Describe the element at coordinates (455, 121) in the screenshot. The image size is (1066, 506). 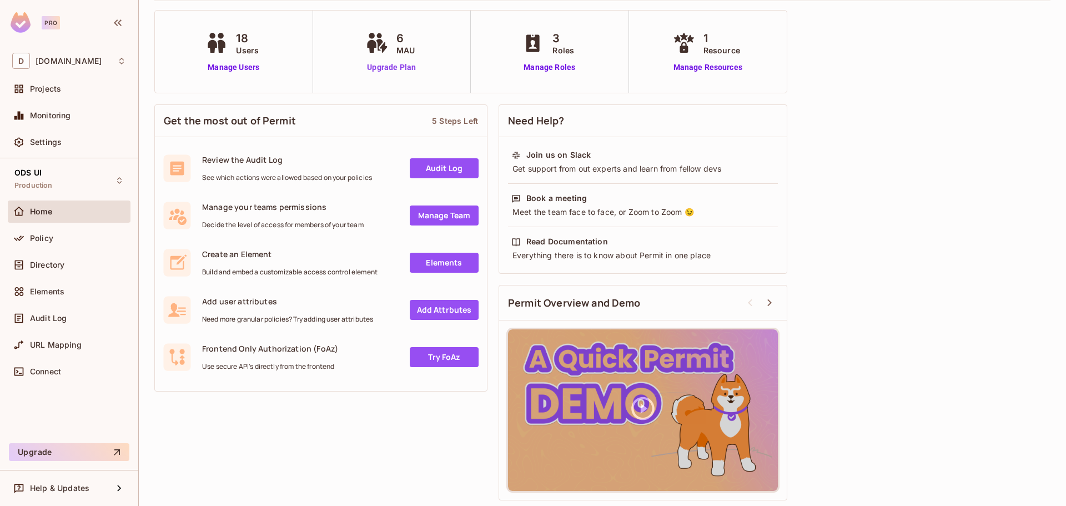
I see `div: 5 Steps Left` at that location.